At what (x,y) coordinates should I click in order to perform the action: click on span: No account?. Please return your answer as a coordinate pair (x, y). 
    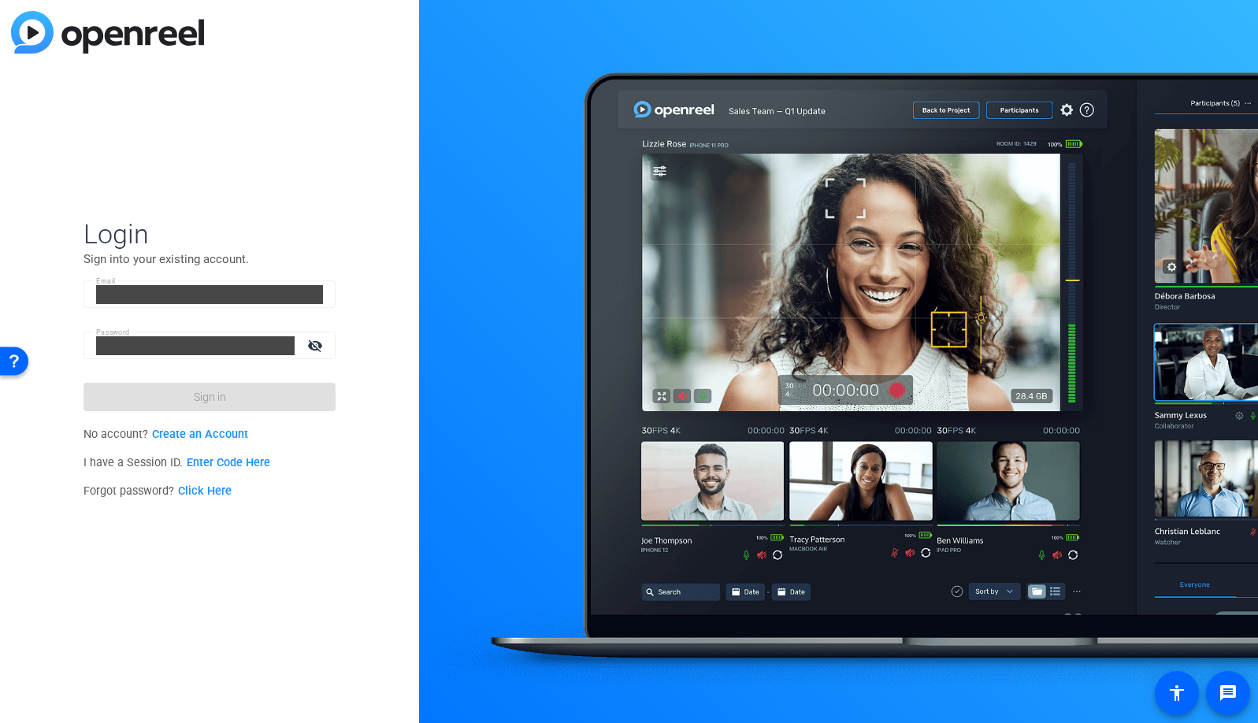
    Looking at the image, I should click on (165, 434).